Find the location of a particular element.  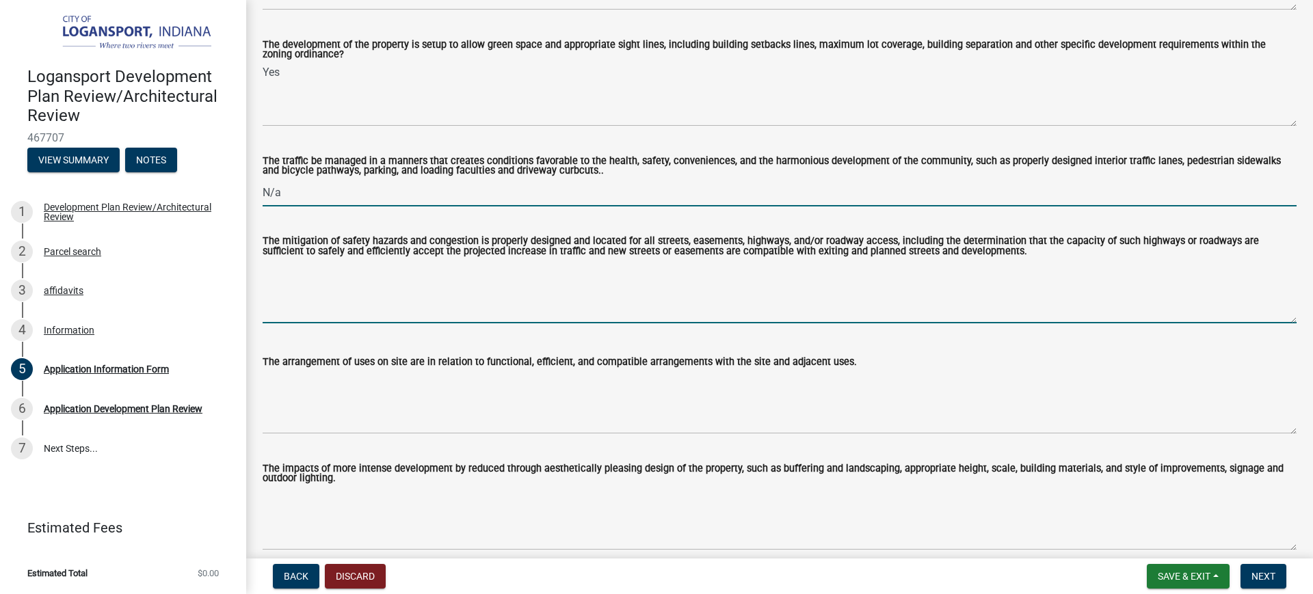

div: 6 is located at coordinates (22, 409).